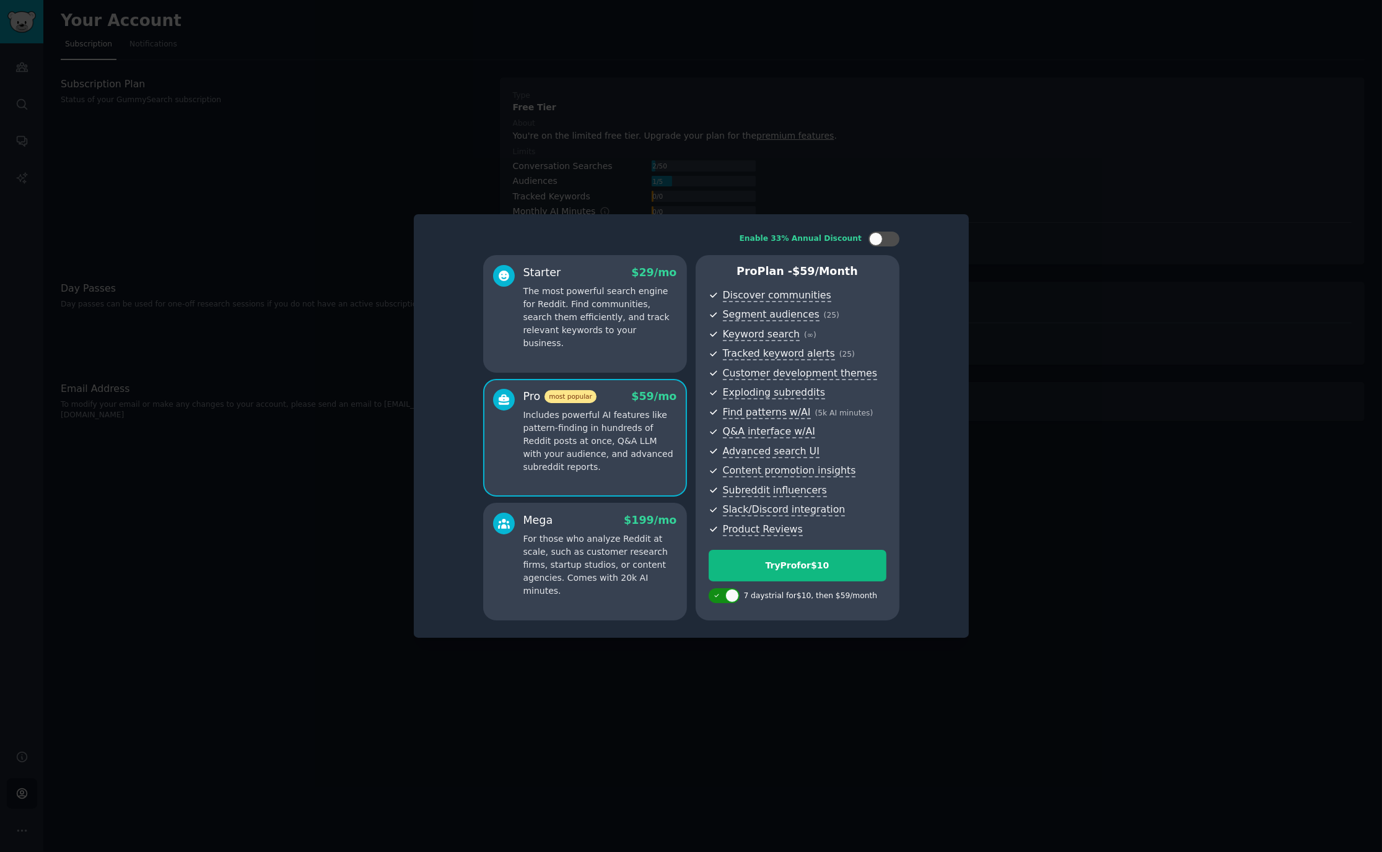 Image resolution: width=1382 pixels, height=852 pixels. I want to click on span: Tracked keyword alerts, so click(779, 354).